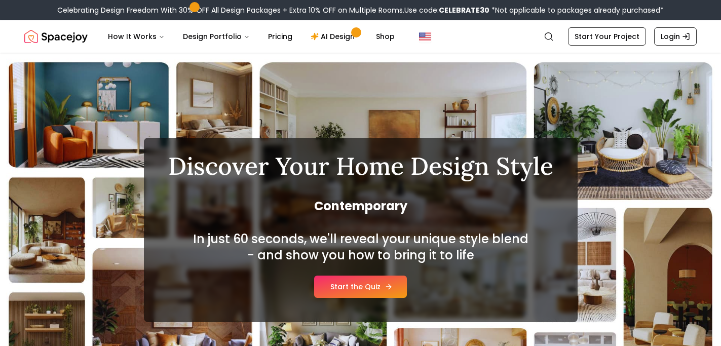 This screenshot has width=721, height=346. What do you see at coordinates (447, 10) in the screenshot?
I see `span: Use code:` at bounding box center [447, 10].